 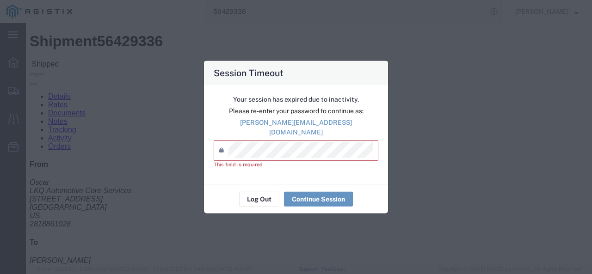 What do you see at coordinates (296, 99) in the screenshot?
I see `p: Your session has expired due to inactivity.` at bounding box center [296, 99].